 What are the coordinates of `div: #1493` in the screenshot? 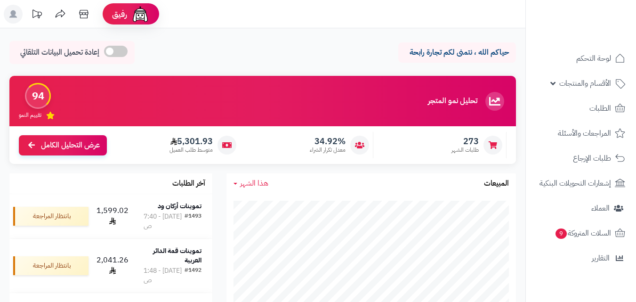 It's located at (193, 221).